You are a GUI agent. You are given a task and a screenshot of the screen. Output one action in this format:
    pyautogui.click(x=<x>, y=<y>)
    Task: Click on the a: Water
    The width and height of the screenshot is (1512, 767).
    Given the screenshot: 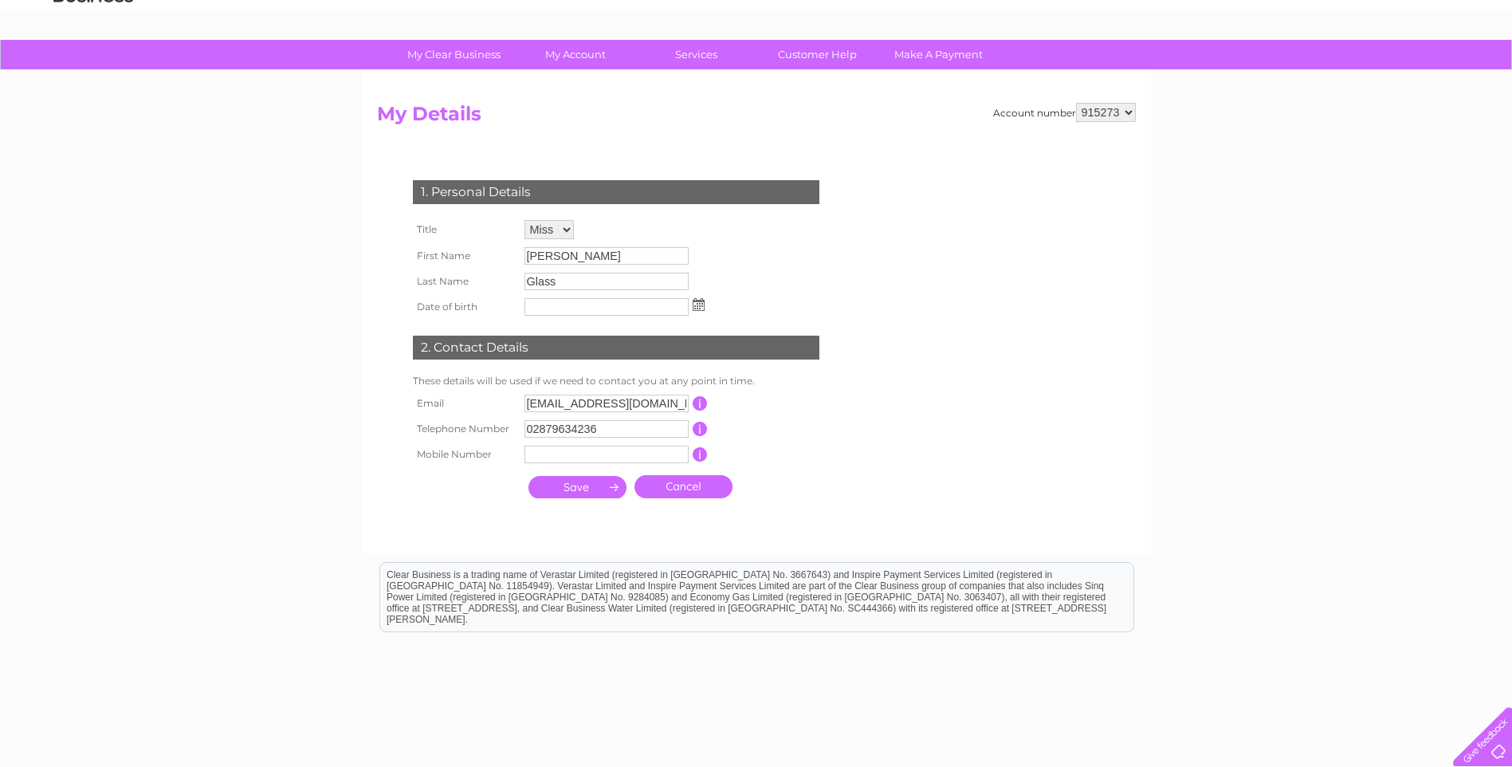 What is the action you would take?
    pyautogui.click(x=1247, y=73)
    